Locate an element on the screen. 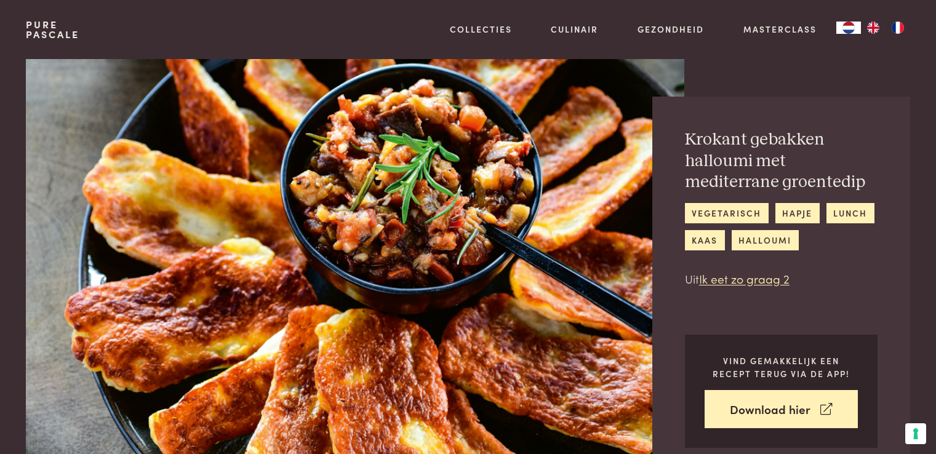 This screenshot has width=936, height=454. a: lunch is located at coordinates (850, 213).